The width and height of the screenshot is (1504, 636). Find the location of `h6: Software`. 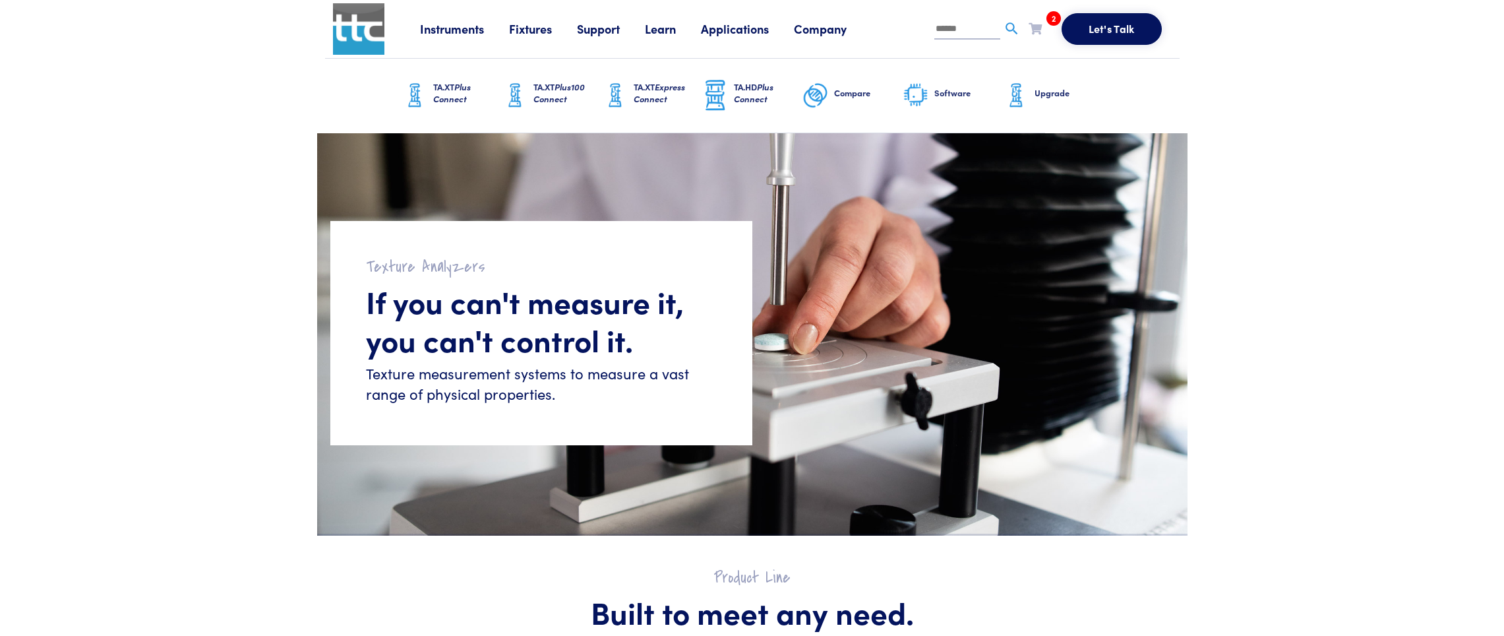

h6: Software is located at coordinates (969, 93).